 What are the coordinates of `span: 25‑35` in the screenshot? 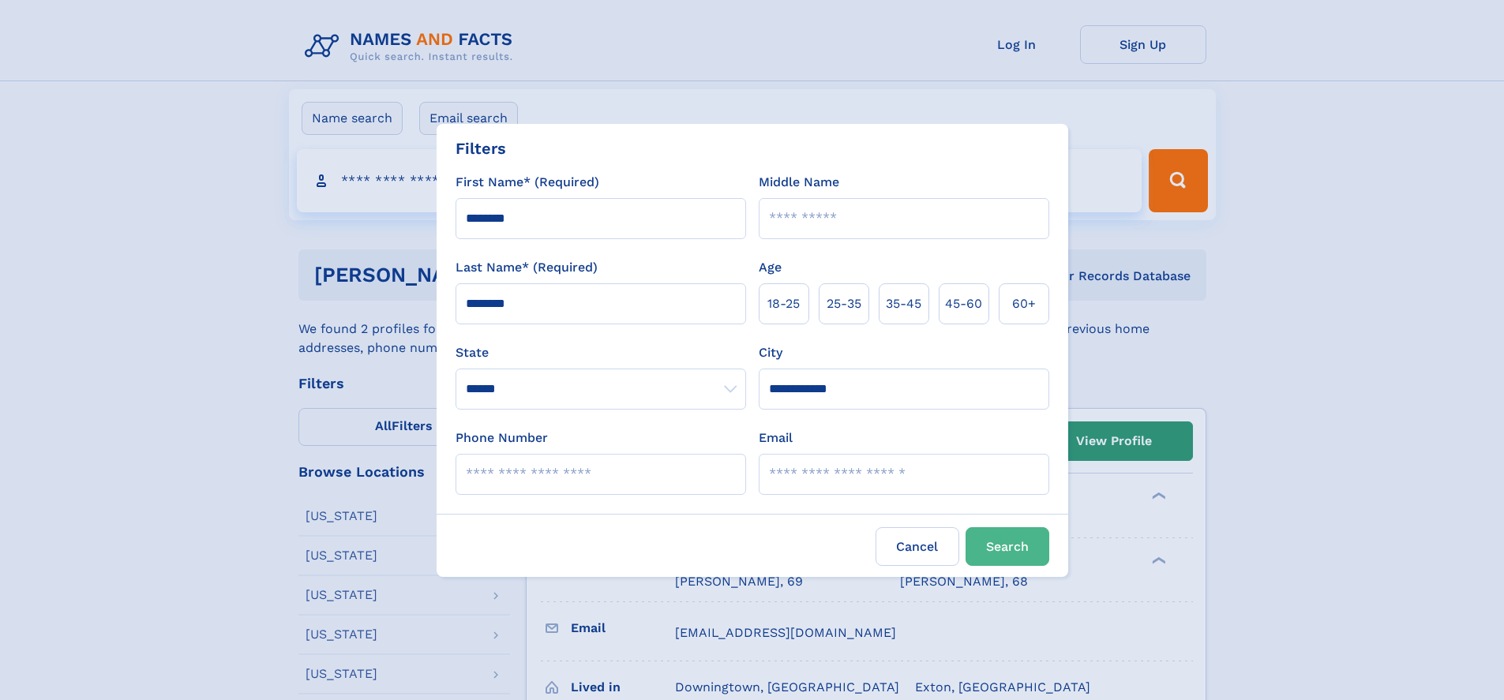 It's located at (844, 304).